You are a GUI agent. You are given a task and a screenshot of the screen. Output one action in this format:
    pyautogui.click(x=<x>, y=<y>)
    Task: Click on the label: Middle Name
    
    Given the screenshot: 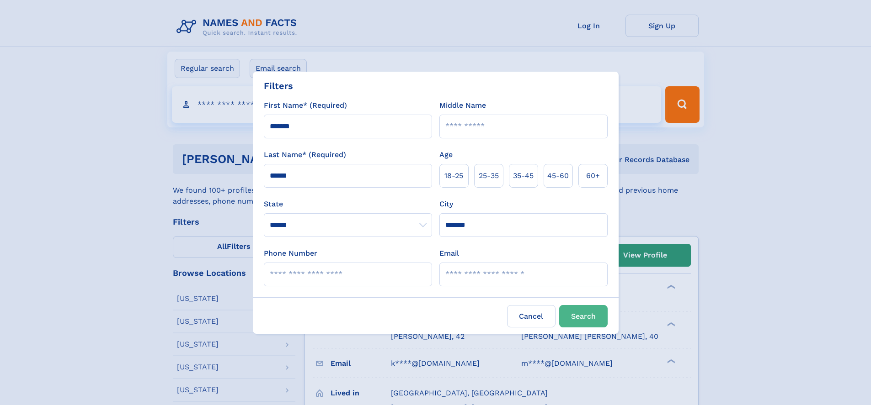 What is the action you would take?
    pyautogui.click(x=462, y=106)
    